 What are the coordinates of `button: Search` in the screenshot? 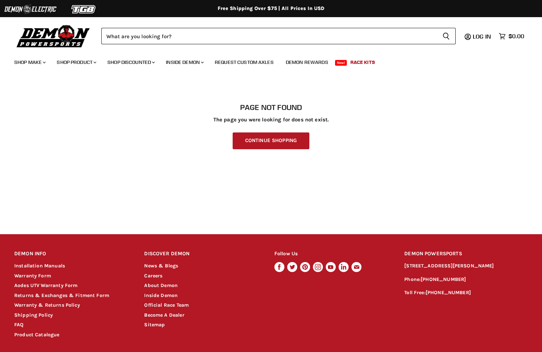 It's located at (446, 36).